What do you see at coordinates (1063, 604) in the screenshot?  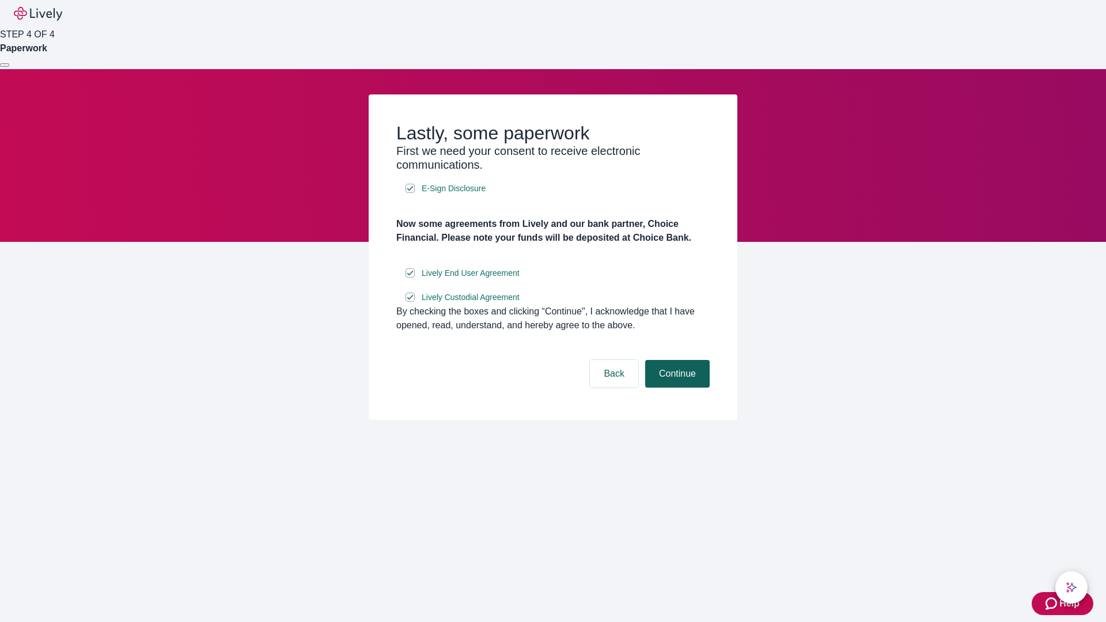 I see `button: Zendesk support iconHelp` at bounding box center [1063, 604].